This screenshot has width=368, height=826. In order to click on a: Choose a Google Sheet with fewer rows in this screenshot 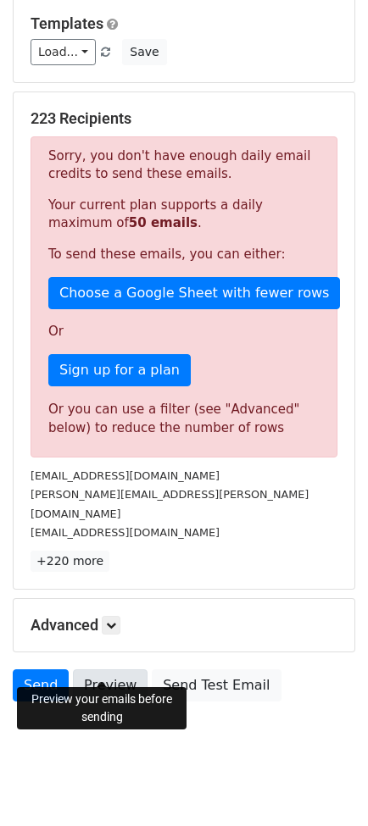, I will do `click(194, 293)`.